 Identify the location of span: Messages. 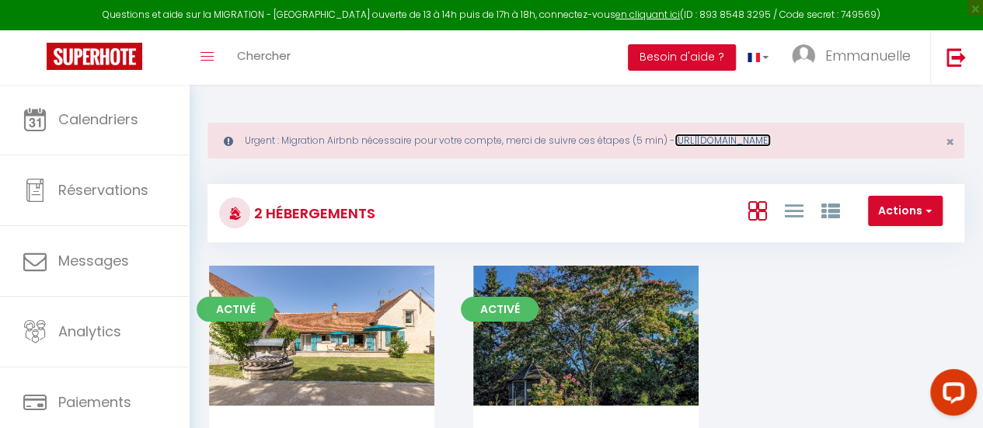
(93, 260).